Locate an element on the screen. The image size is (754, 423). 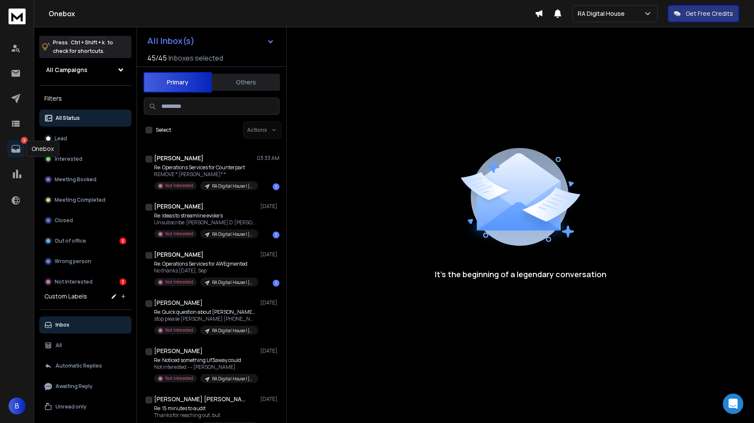
button: Others is located at coordinates (246, 82).